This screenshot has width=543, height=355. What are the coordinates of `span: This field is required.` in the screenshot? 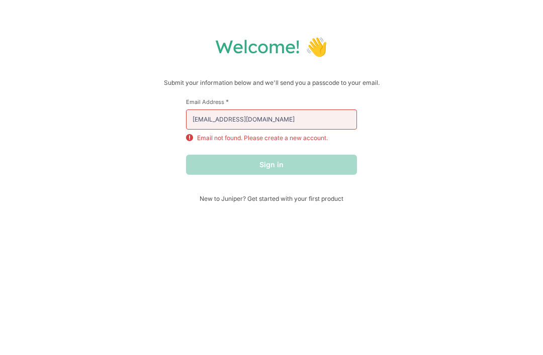 It's located at (227, 102).